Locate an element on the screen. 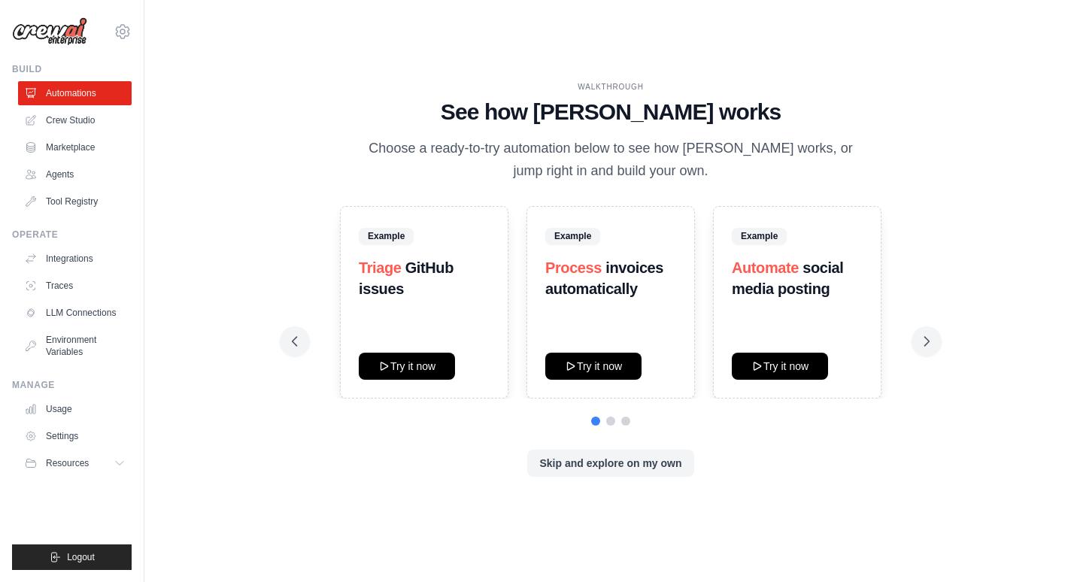  div: Build is located at coordinates (71, 69).